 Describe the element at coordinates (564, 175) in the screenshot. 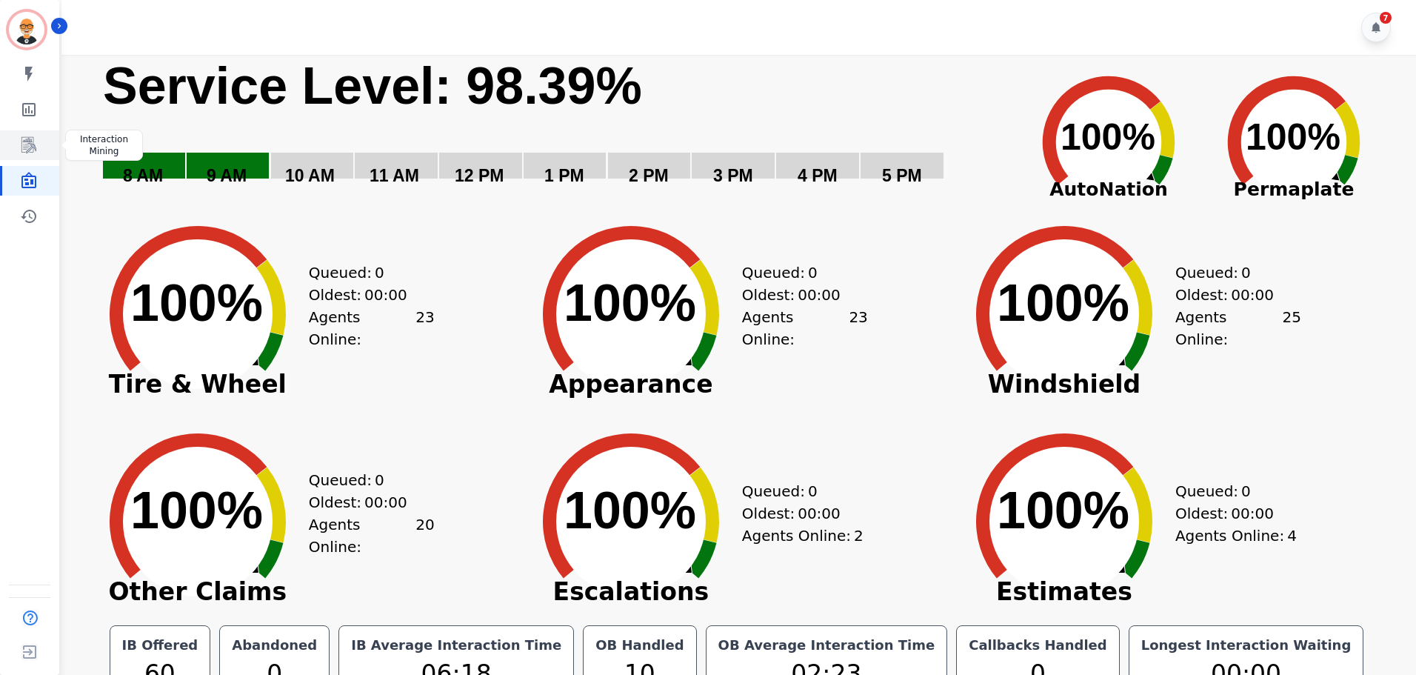

I see `text: 1 PM` at that location.